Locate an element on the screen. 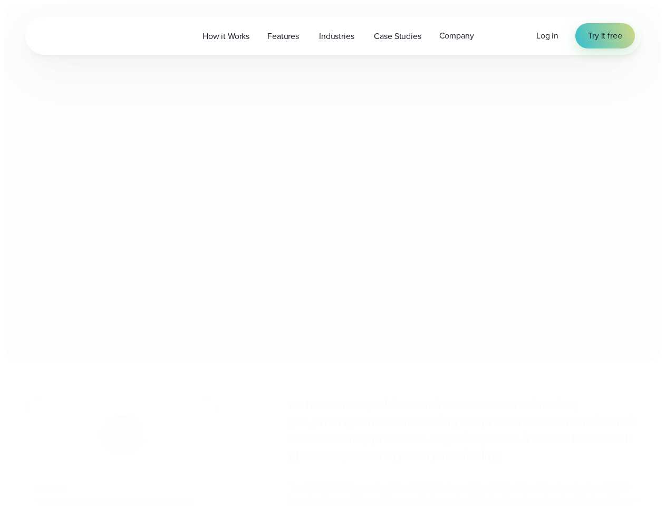 The height and width of the screenshot is (506, 666). span: Try it free is located at coordinates (605, 36).